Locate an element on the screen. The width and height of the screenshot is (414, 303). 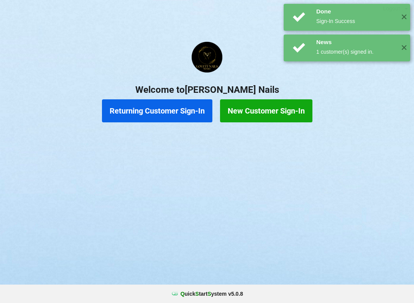
img: favicon.ico is located at coordinates (175, 294).